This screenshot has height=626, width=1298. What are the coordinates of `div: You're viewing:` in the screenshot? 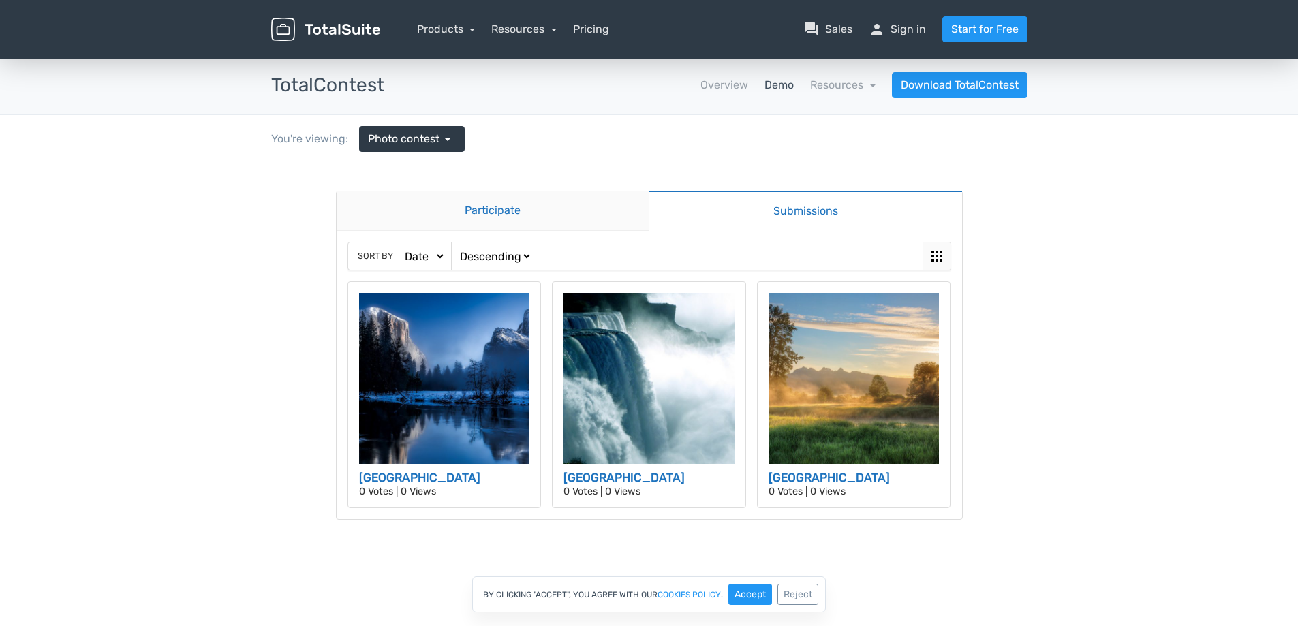 It's located at (315, 139).